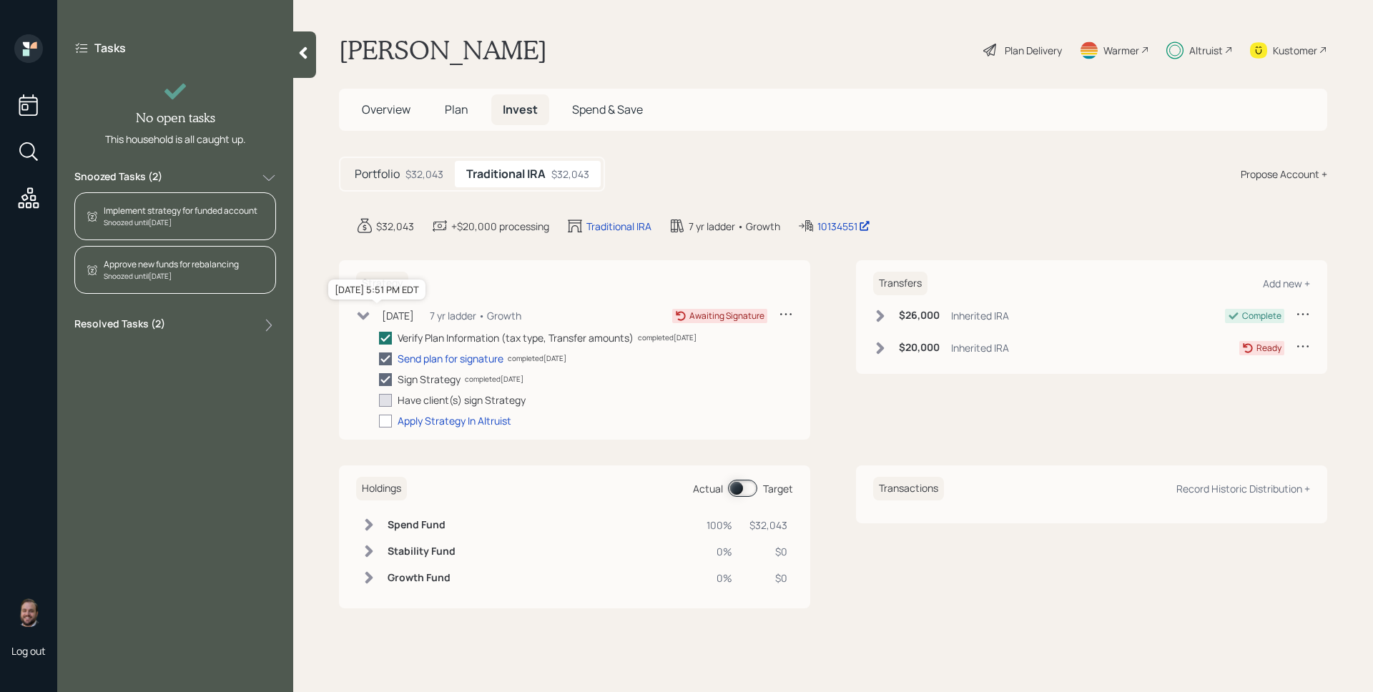 The image size is (1373, 692). What do you see at coordinates (919, 348) in the screenshot?
I see `h6: $20,000` at bounding box center [919, 348].